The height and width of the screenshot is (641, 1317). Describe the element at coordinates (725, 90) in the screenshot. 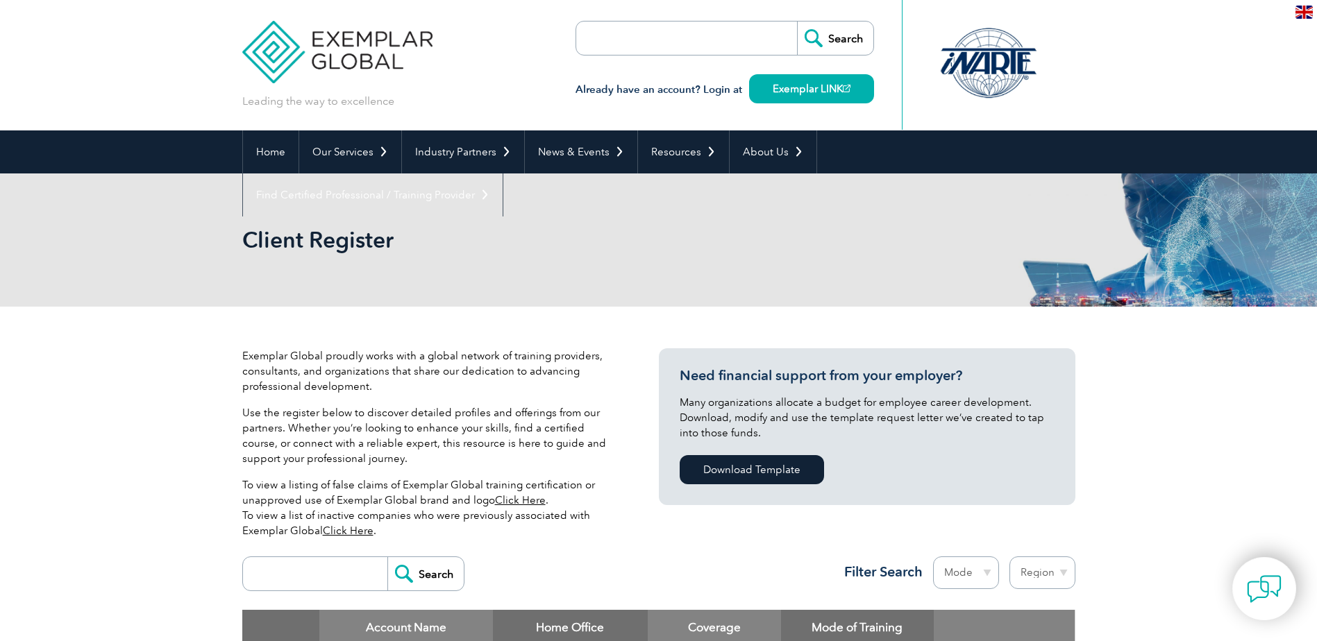

I see `h3: Already have an account? Login at` at that location.